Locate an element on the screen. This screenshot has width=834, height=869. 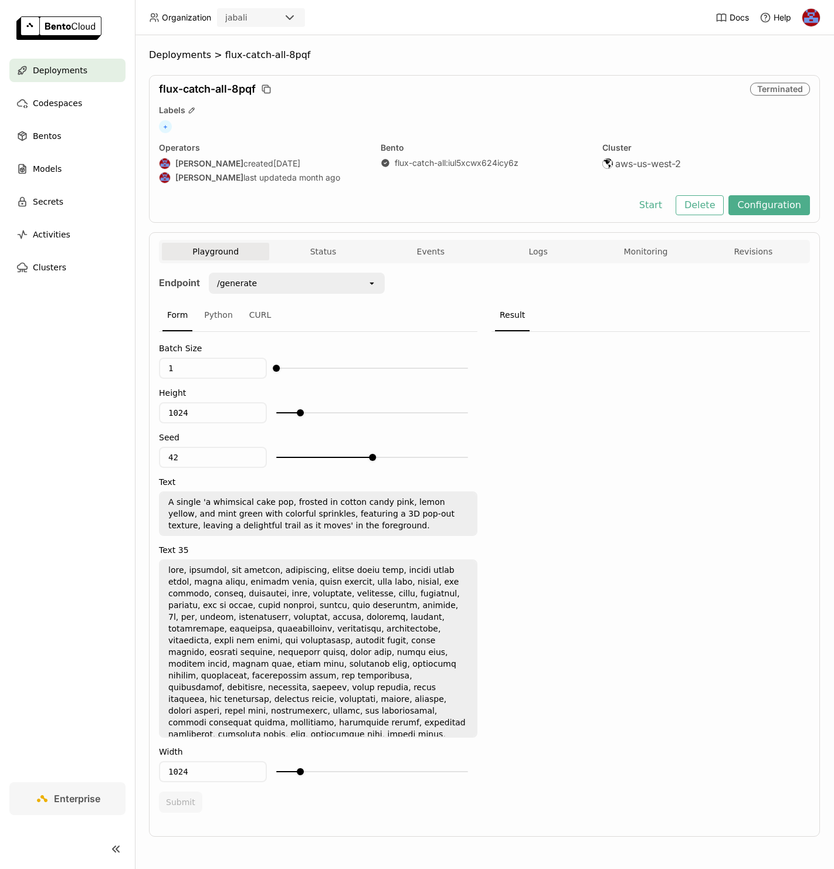
button: Submit is located at coordinates (181, 803).